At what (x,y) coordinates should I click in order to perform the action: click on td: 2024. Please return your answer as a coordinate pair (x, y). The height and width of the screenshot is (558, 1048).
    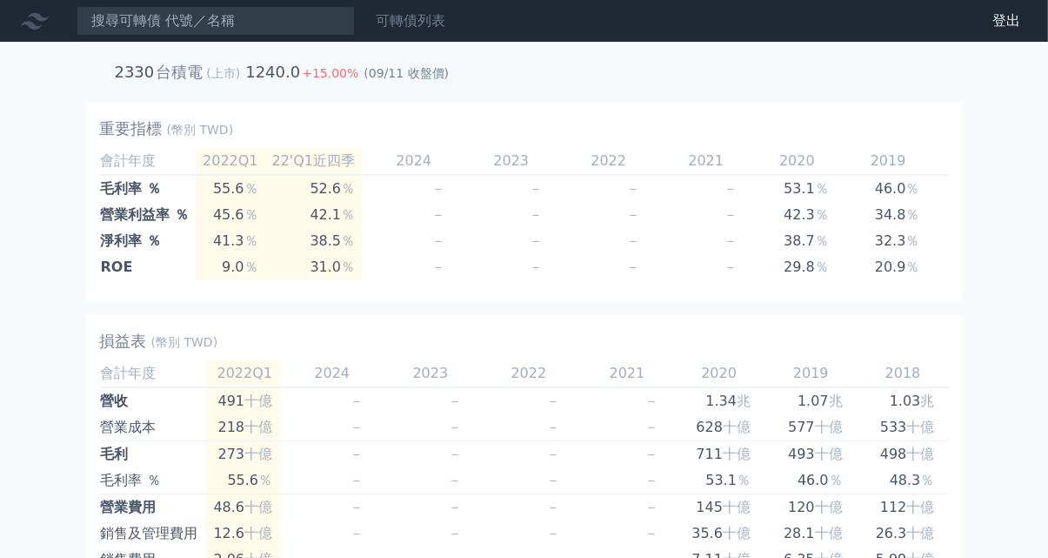
    Looking at the image, I should click on (328, 373).